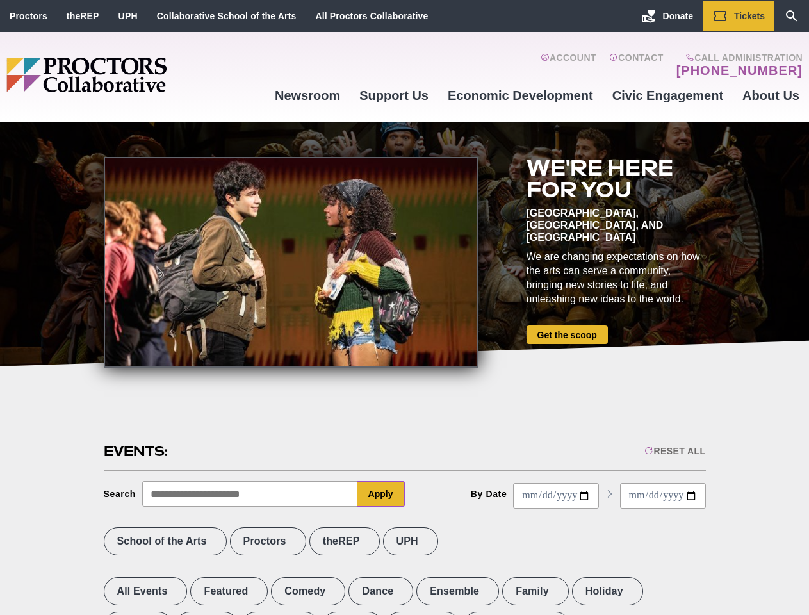  What do you see at coordinates (792, 16) in the screenshot?
I see `a: Search` at bounding box center [792, 16].